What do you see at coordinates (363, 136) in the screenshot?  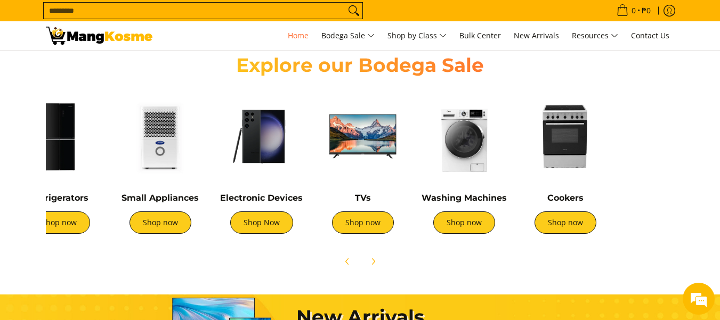 I see `img: TVs` at bounding box center [363, 136].